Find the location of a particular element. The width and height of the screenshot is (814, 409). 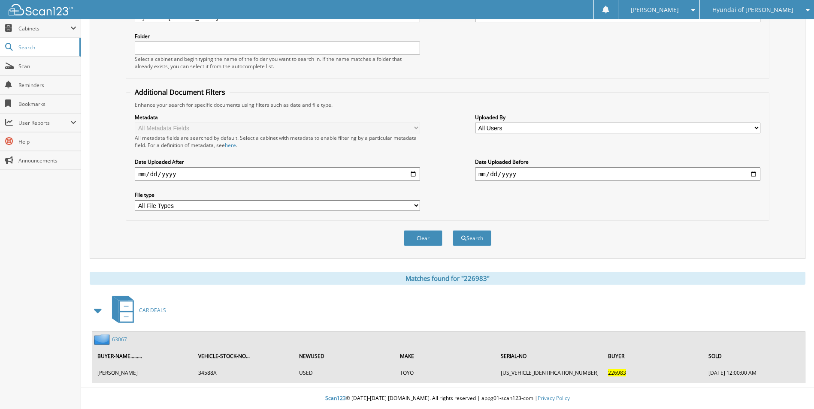

a: CAR DEALS is located at coordinates (136, 310).